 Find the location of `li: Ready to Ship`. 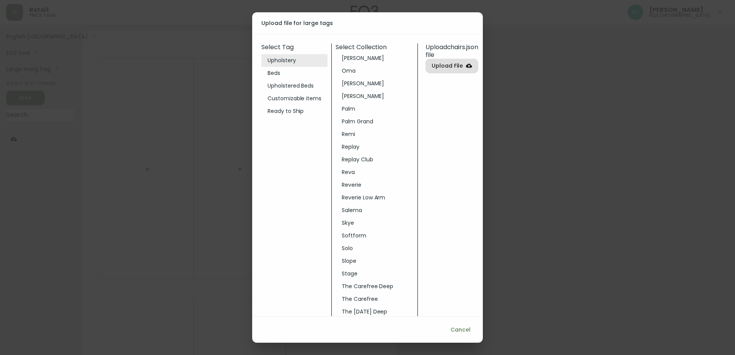

li: Ready to Ship is located at coordinates (295, 111).